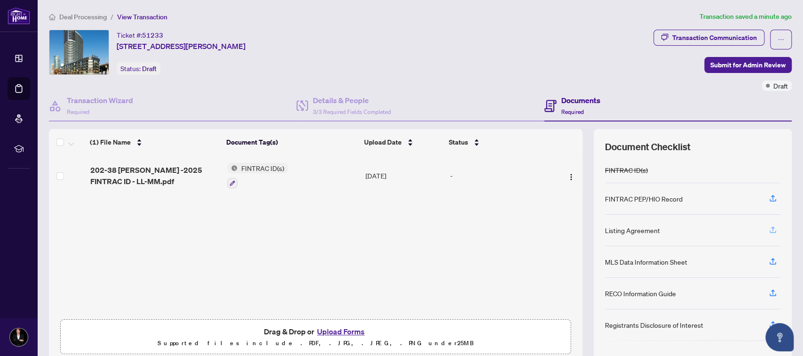 The width and height of the screenshot is (803, 356). I want to click on h4: Transaction Wizard, so click(100, 100).